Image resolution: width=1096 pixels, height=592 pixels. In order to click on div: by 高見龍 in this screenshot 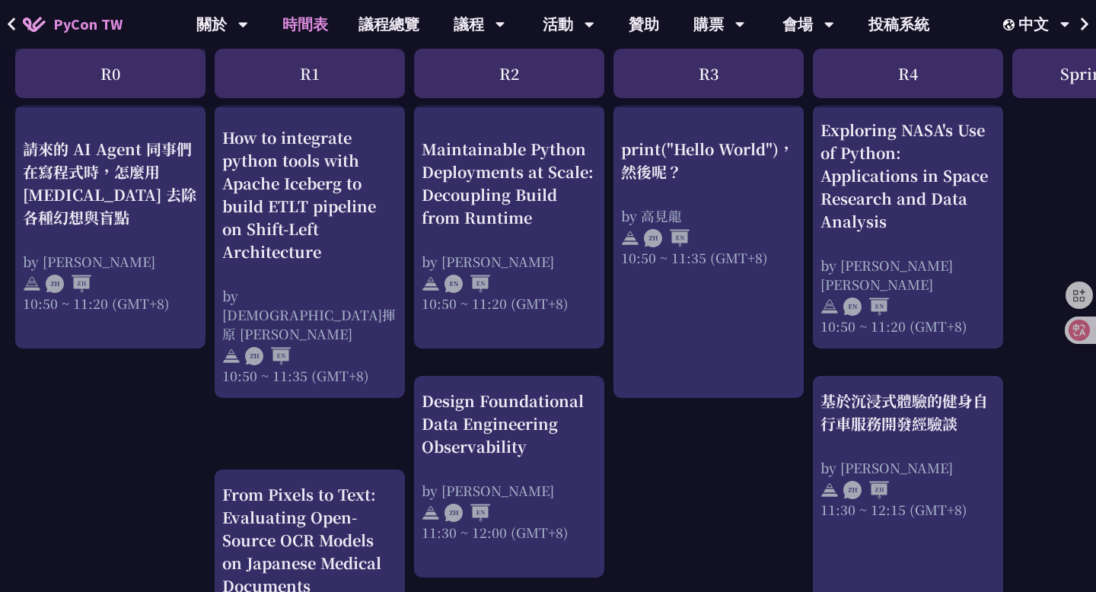, I will do `click(709, 215)`.